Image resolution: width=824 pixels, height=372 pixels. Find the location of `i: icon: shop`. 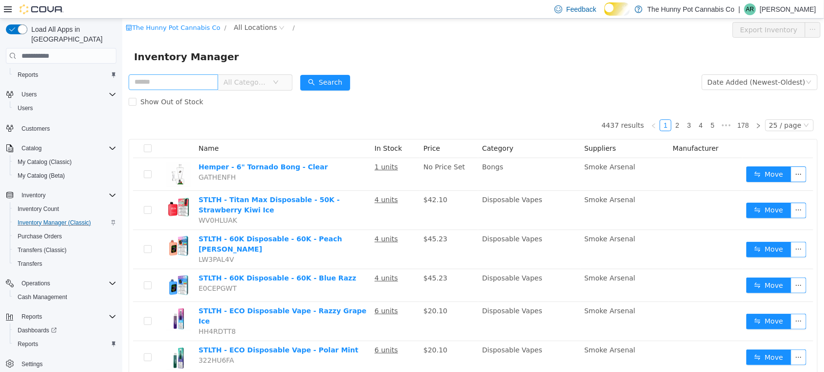

i: icon: shop is located at coordinates (6, 9).